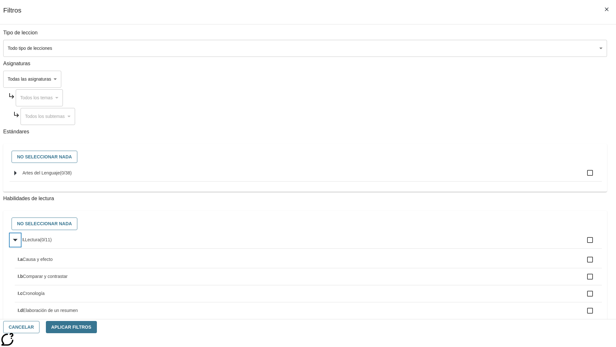 This screenshot has width=616, height=347. Describe the element at coordinates (306, 175) in the screenshot. I see `ul: Seleccione estándares` at that location.